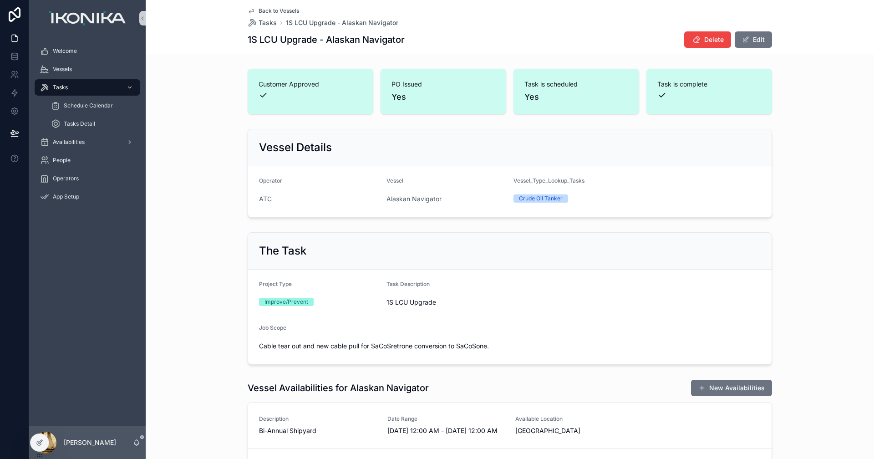 The width and height of the screenshot is (874, 459). What do you see at coordinates (87, 160) in the screenshot?
I see `a: People` at bounding box center [87, 160].